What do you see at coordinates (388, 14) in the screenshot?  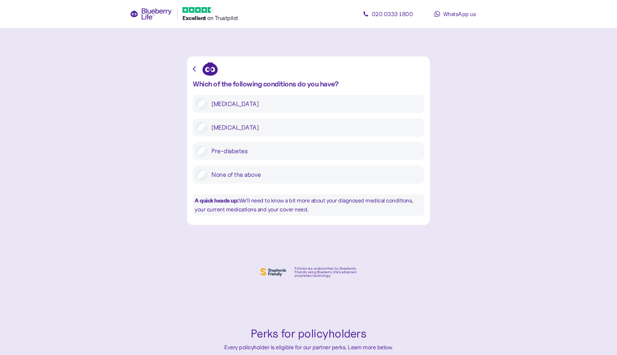 I see `a: 020 0333 1800` at bounding box center [388, 14].